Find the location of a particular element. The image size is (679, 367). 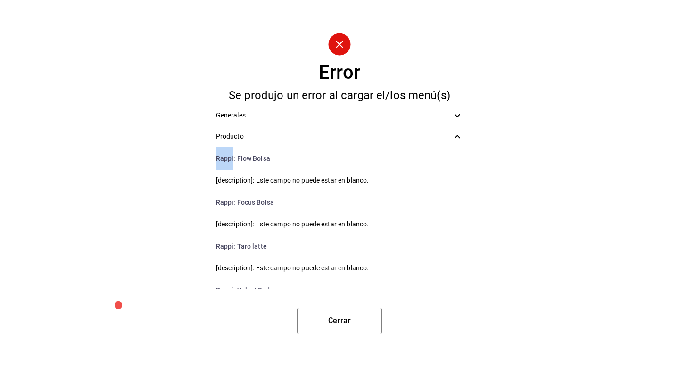

div: Producto is located at coordinates (340, 136).